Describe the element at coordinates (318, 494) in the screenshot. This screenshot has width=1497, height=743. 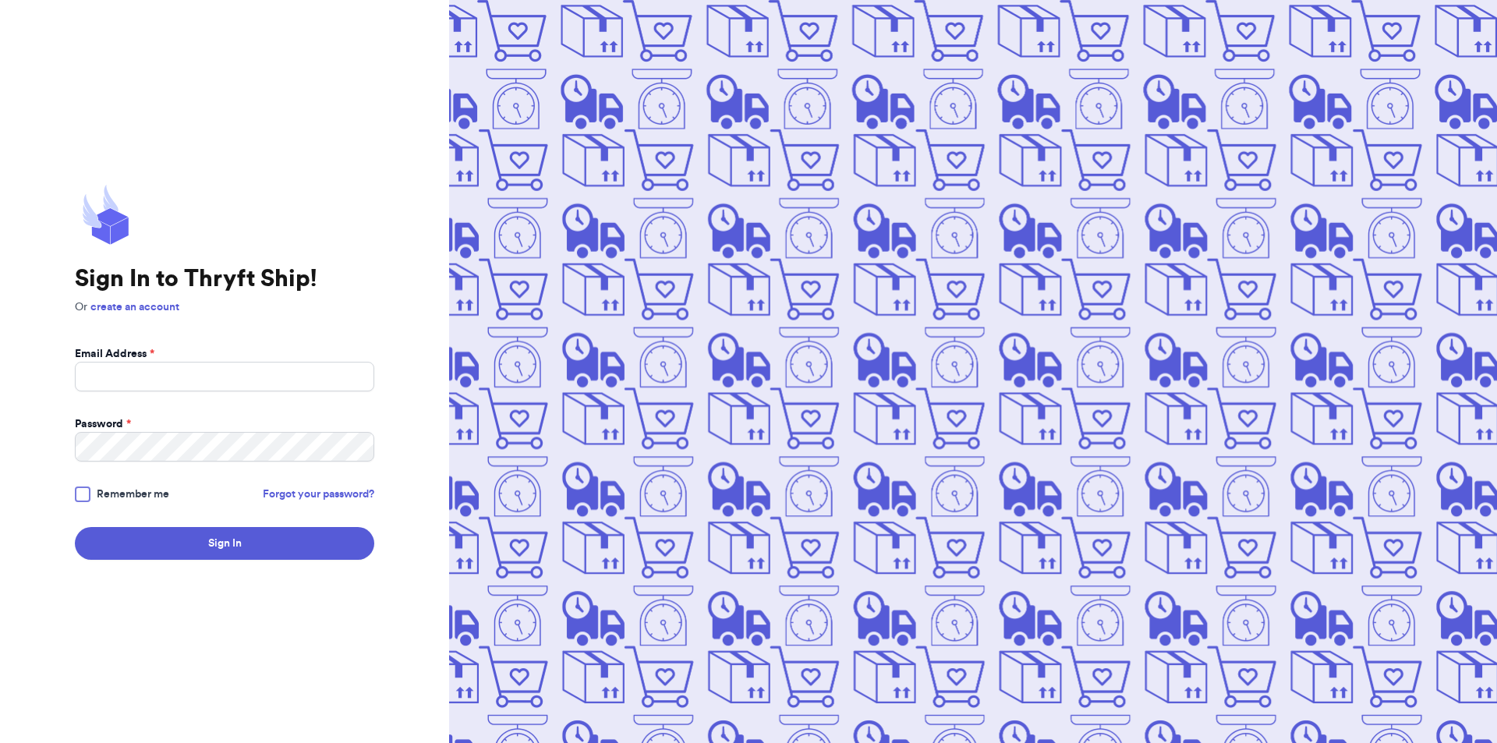
I see `a: Forgot your password?` at that location.